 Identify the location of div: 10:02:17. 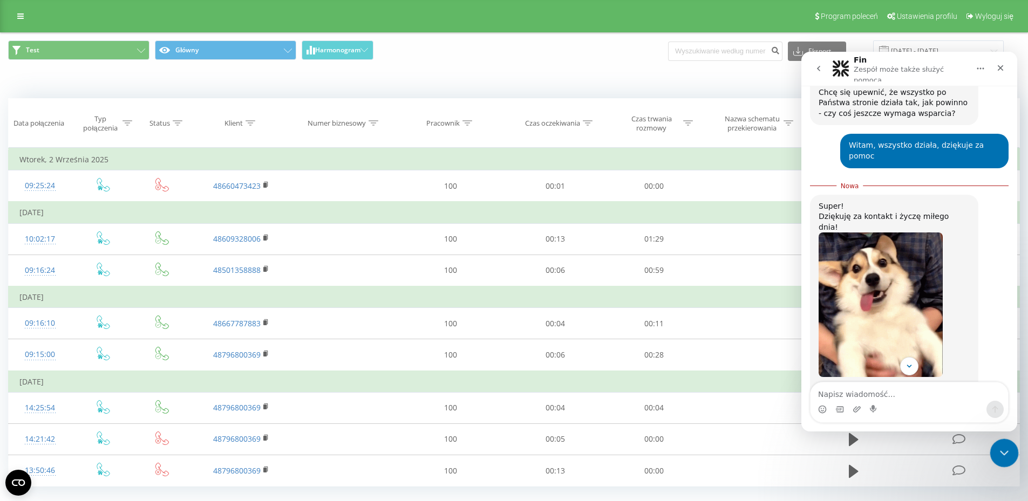
(40, 239).